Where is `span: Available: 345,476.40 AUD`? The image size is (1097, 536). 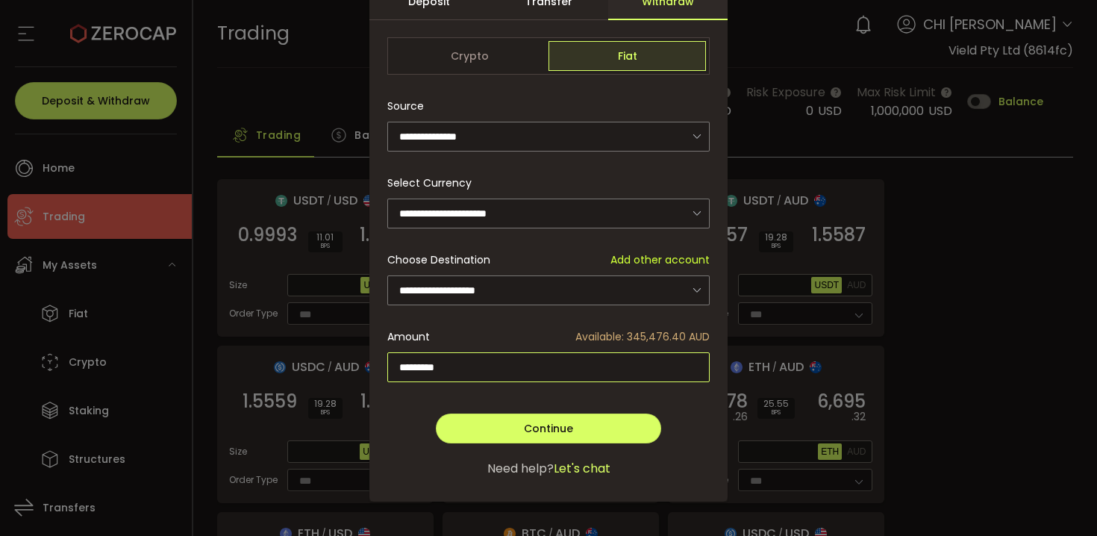
span: Available: 345,476.40 AUD is located at coordinates (642, 337).